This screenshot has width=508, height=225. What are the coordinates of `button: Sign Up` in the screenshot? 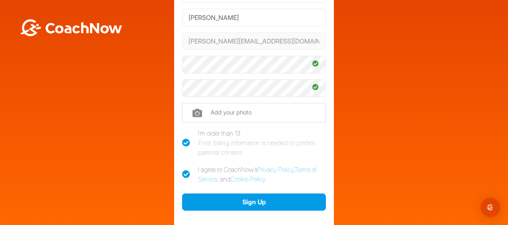 It's located at (254, 202).